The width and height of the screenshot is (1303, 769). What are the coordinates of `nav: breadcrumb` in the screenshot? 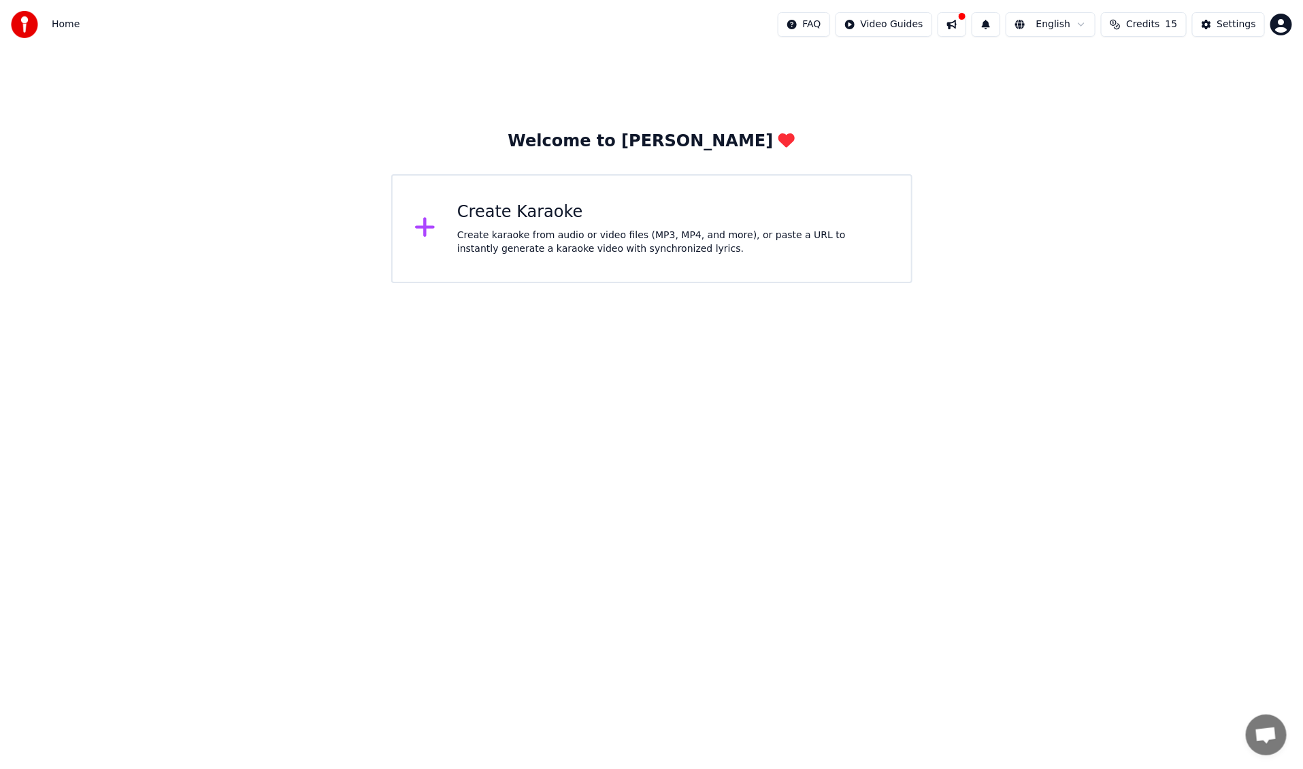 It's located at (65, 24).